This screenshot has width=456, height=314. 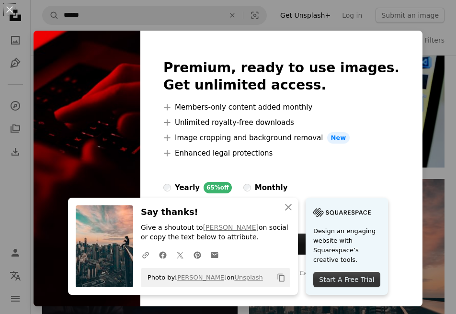 What do you see at coordinates (248, 277) in the screenshot?
I see `a: Unsplash` at bounding box center [248, 277].